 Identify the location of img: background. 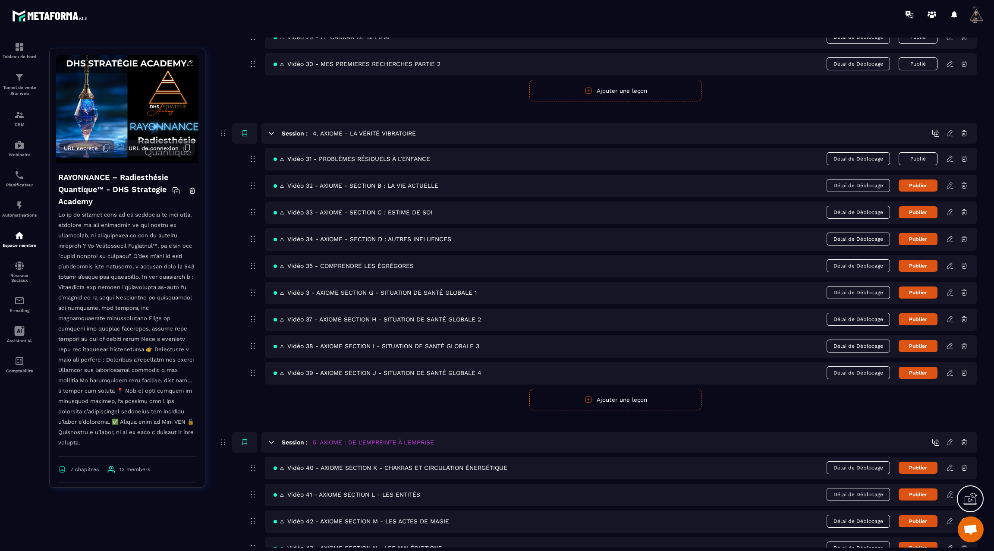
(127, 109).